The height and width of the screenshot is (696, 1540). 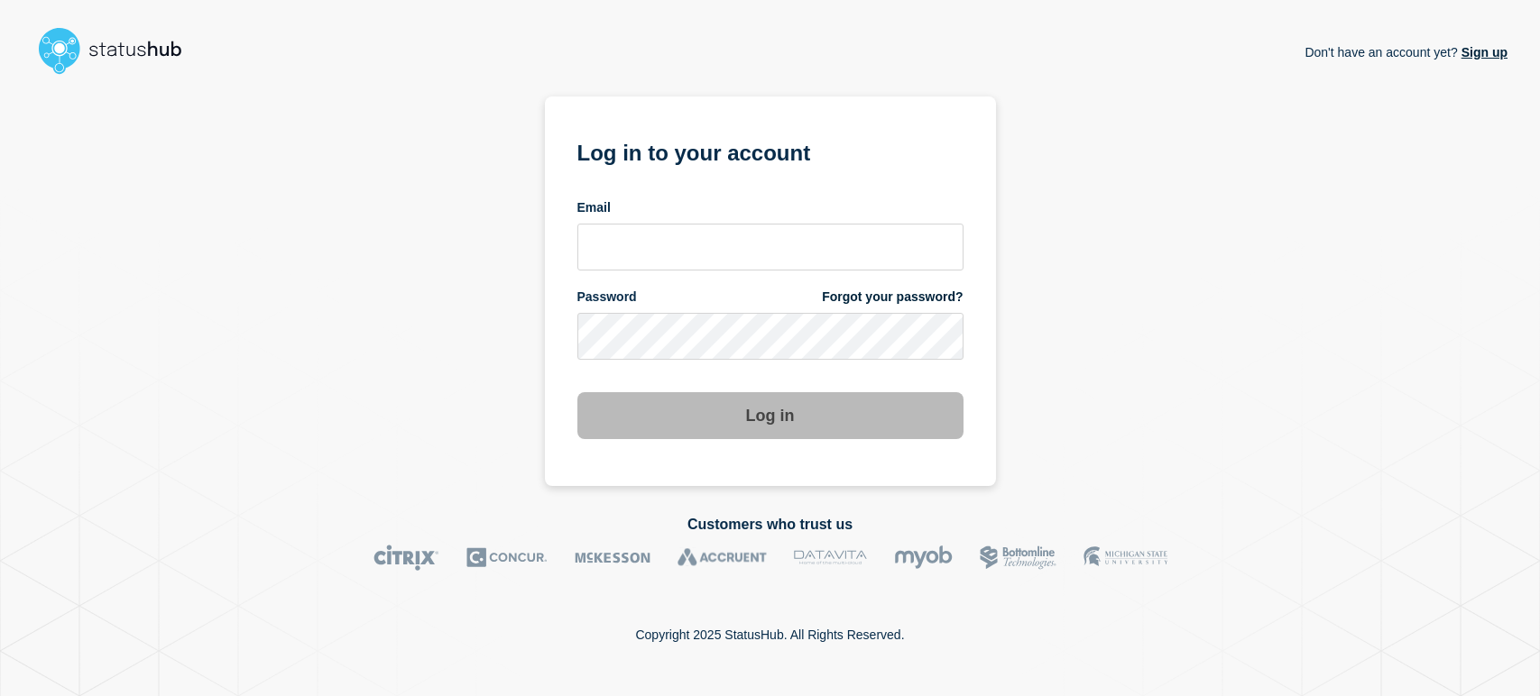 What do you see at coordinates (607, 297) in the screenshot?
I see `span: Password` at bounding box center [607, 297].